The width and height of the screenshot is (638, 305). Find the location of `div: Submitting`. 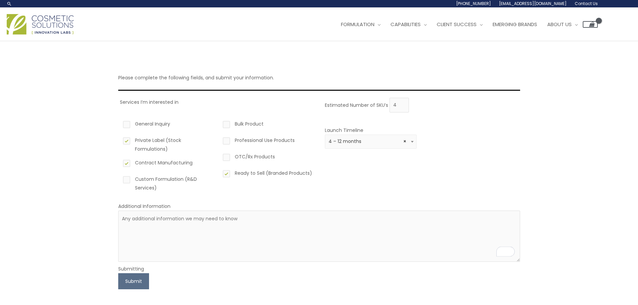

div: Submitting is located at coordinates (319, 269).